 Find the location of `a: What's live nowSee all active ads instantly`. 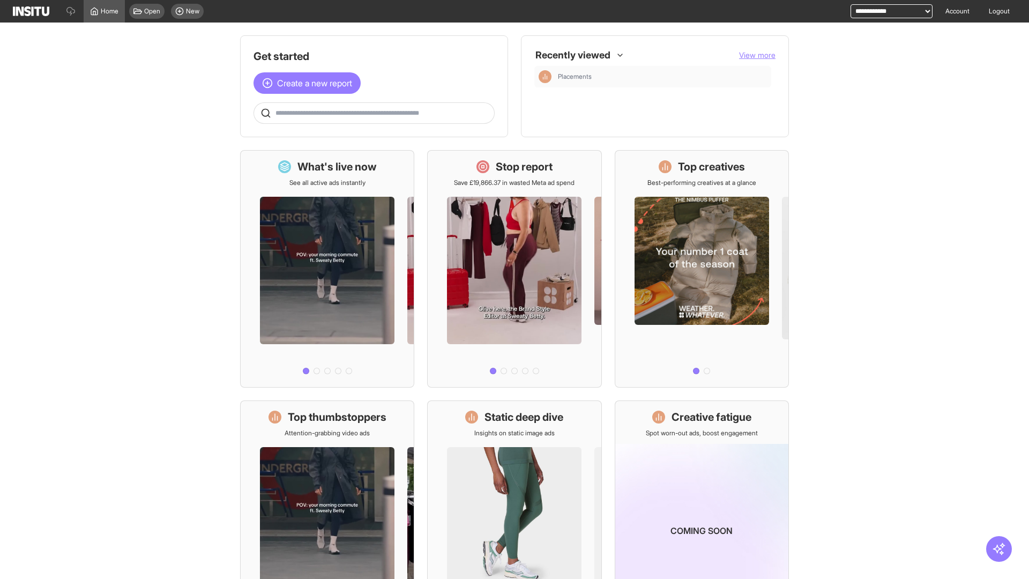

a: What's live nowSee all active ads instantly is located at coordinates (327, 268).